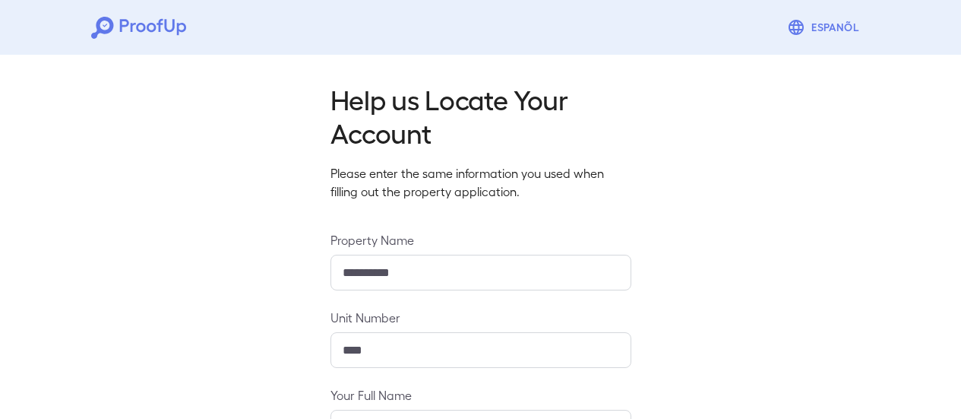 The height and width of the screenshot is (419, 961). I want to click on label: Unit Number, so click(481, 317).